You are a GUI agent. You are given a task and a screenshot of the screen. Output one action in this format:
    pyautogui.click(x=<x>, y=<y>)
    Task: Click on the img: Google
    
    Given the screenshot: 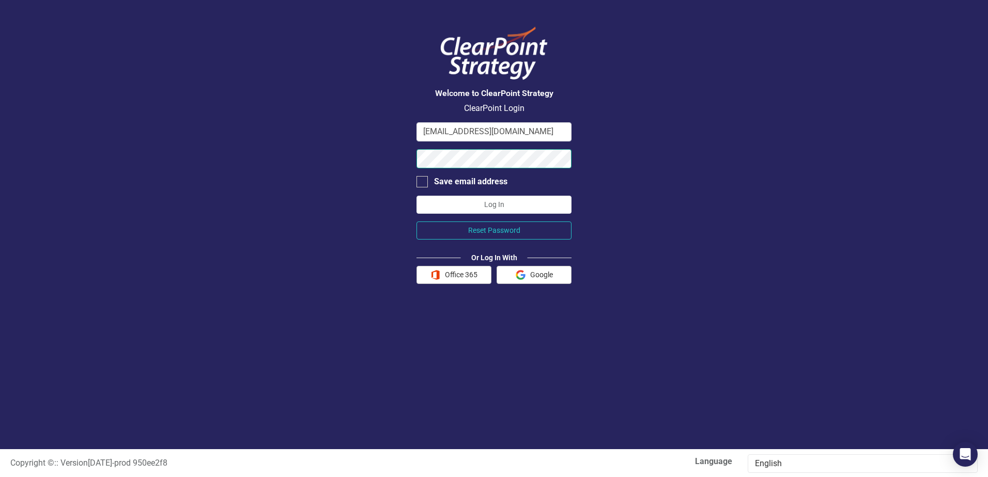 What is the action you would take?
    pyautogui.click(x=520, y=275)
    